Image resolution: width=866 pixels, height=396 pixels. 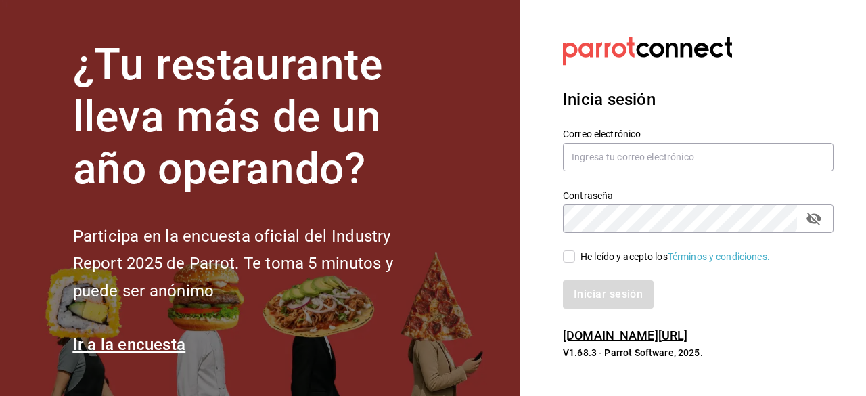 I want to click on h2: Participa en la encuesta oficial del Industry Report 2025 de Parrot. Te toma 5 minutos y puede se..., so click(x=256, y=264).